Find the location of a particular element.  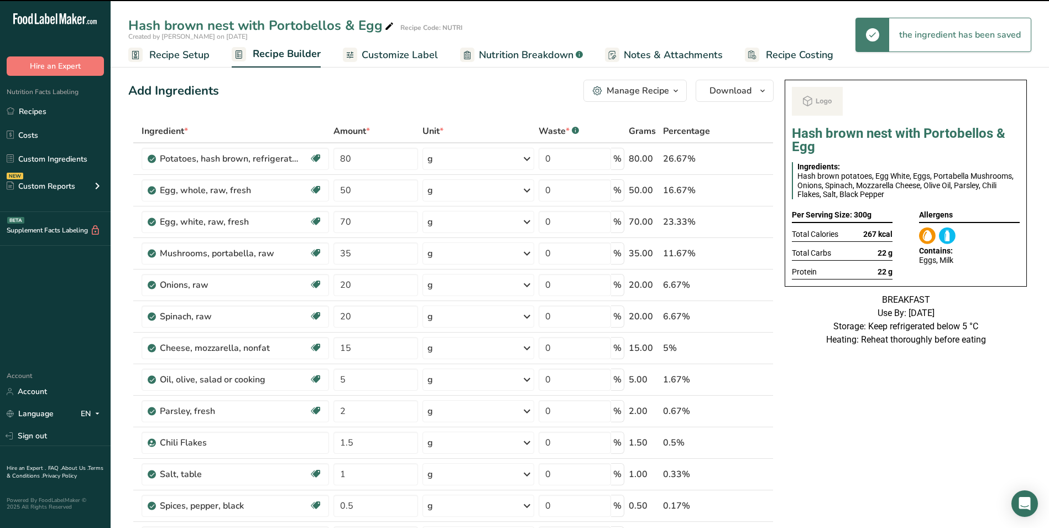

div: Spinach, raw is located at coordinates (229, 316).